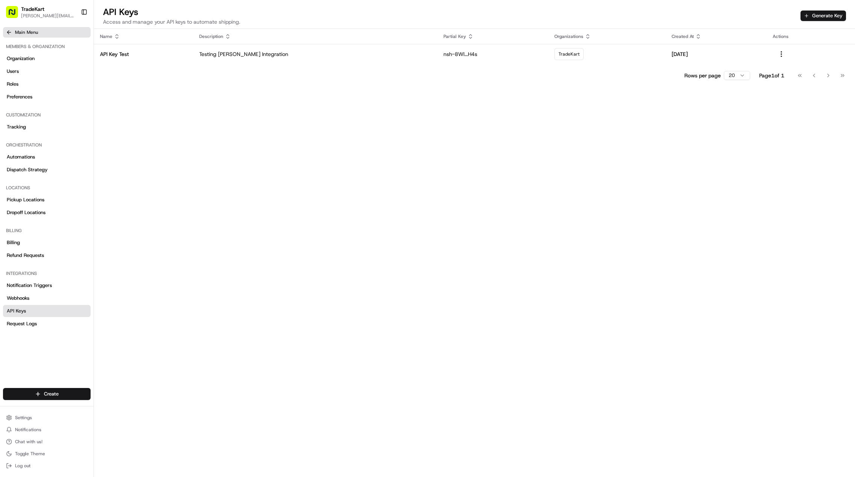 This screenshot has height=477, width=855. Describe the element at coordinates (21, 157) in the screenshot. I see `span: Automations` at that location.